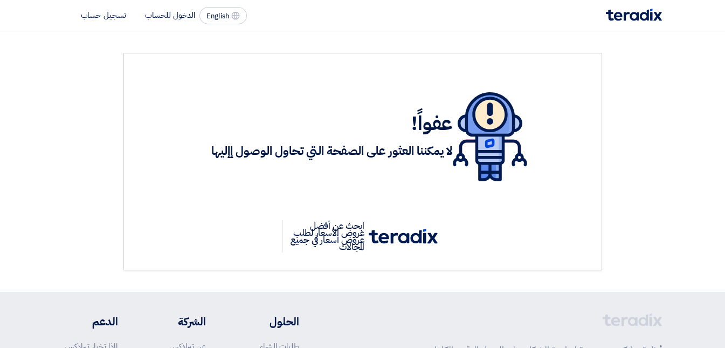  What do you see at coordinates (326, 236) in the screenshot?
I see `p: ابحث عن أفضل عروض الأسعار لطلب عروض أسعار في جميع المجالات` at bounding box center [326, 236].